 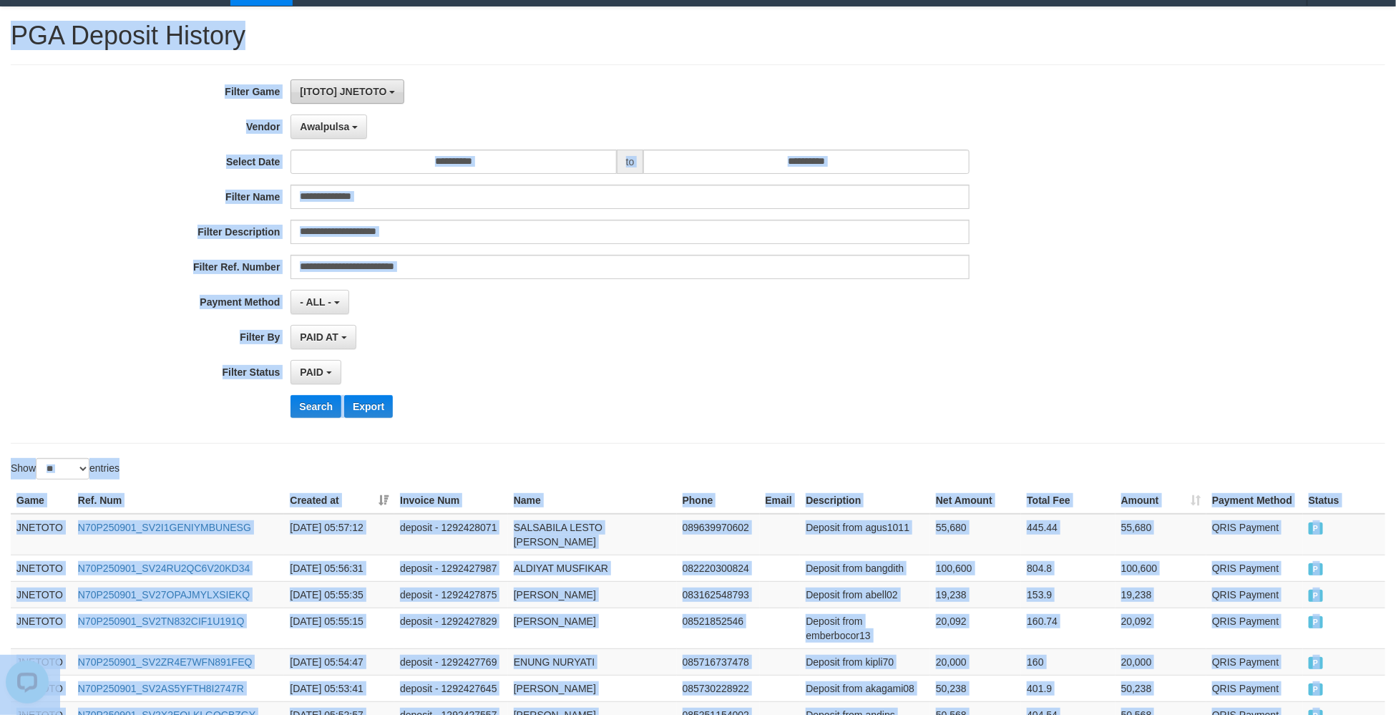 I want to click on td: deposit - 1292427875, so click(x=451, y=594).